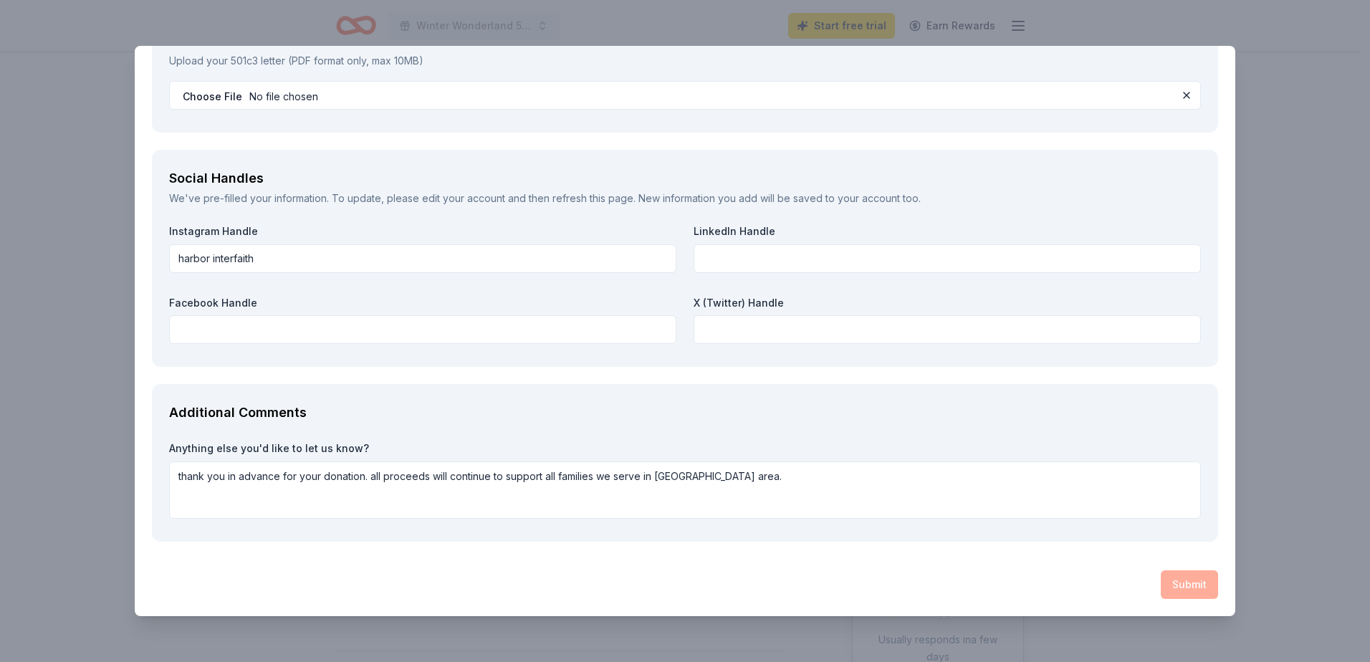 Image resolution: width=1370 pixels, height=662 pixels. Describe the element at coordinates (947, 231) in the screenshot. I see `label: LinkedIn Handle` at that location.